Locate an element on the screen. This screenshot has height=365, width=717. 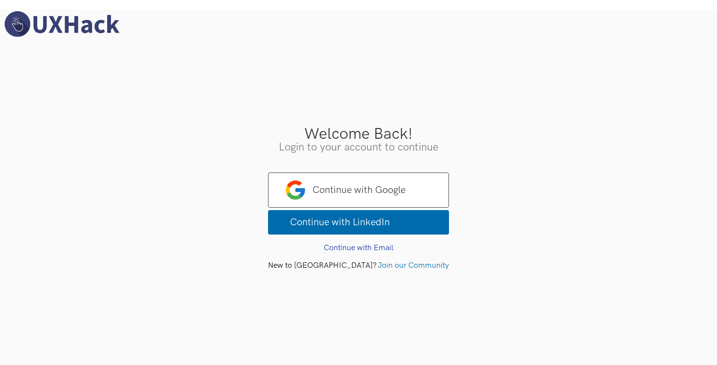
a: Join our Community is located at coordinates (413, 266).